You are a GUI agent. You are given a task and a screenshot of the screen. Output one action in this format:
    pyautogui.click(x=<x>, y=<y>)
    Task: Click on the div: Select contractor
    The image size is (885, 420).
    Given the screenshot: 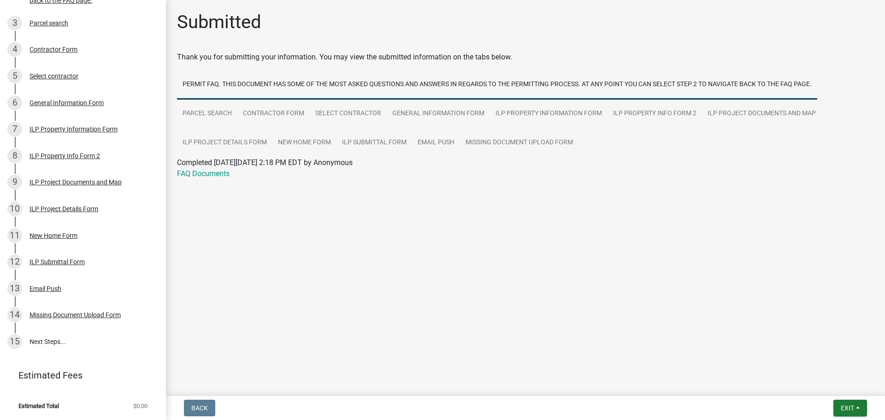 What is the action you would take?
    pyautogui.click(x=54, y=76)
    